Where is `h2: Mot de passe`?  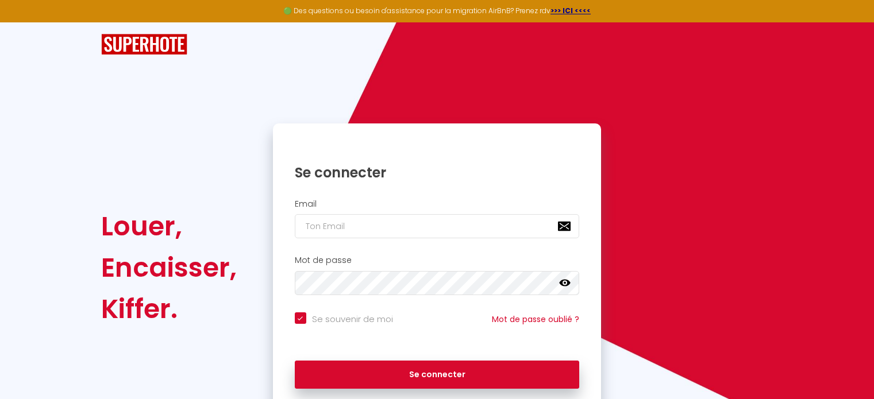 h2: Mot de passe is located at coordinates (437, 260).